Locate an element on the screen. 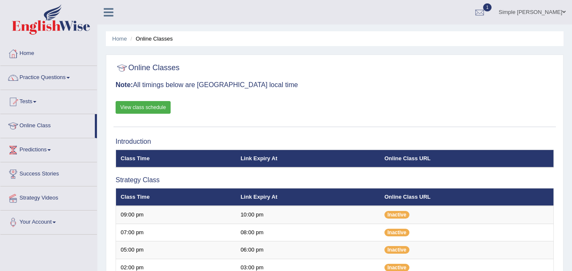  td: 07:00 pm is located at coordinates (176, 233).